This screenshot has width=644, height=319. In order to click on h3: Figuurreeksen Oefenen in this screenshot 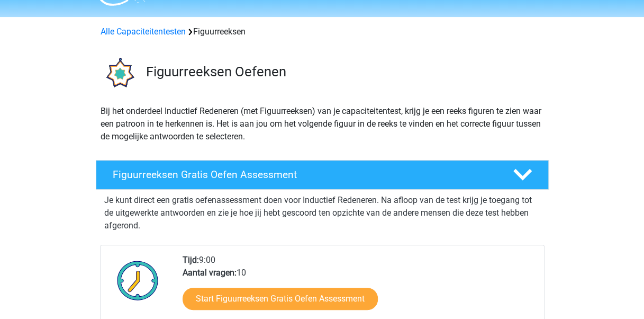, I will do `click(343, 71)`.